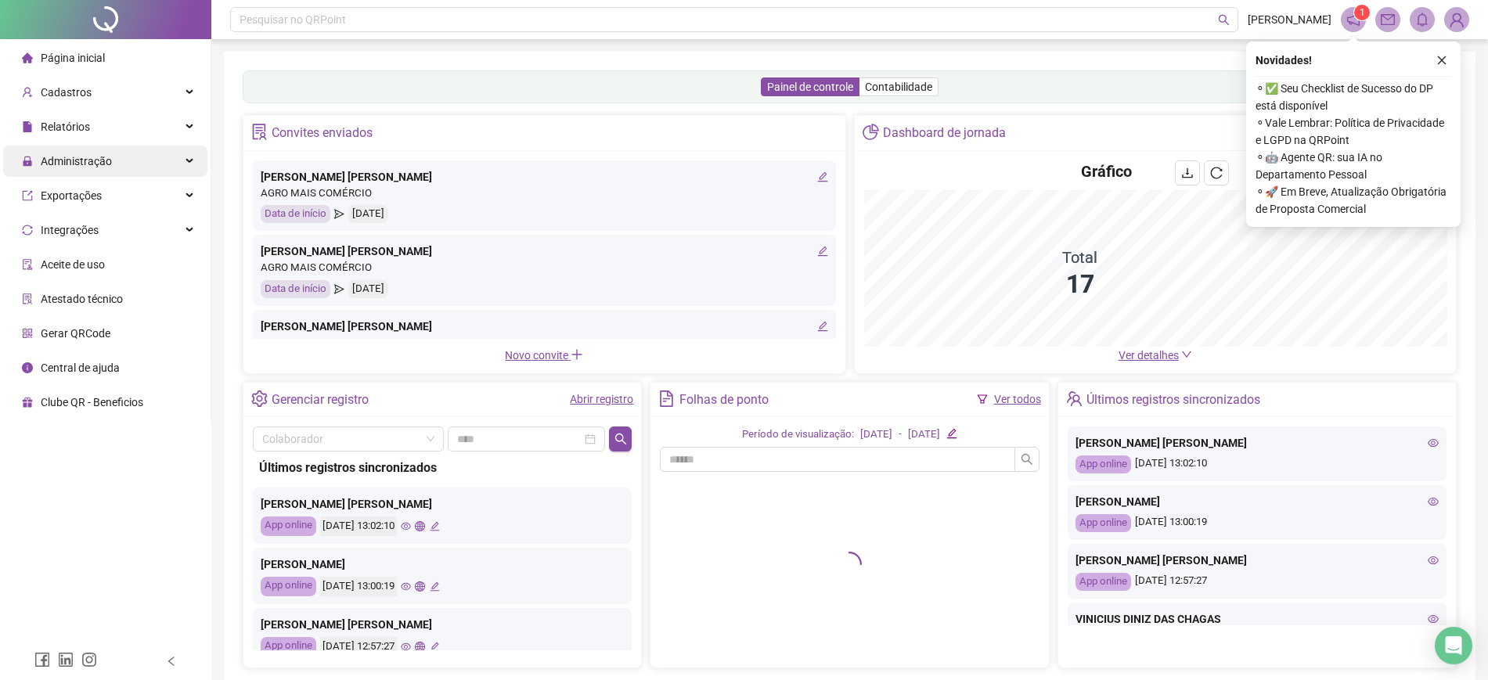 The width and height of the screenshot is (1488, 680). I want to click on span: send, so click(339, 214).